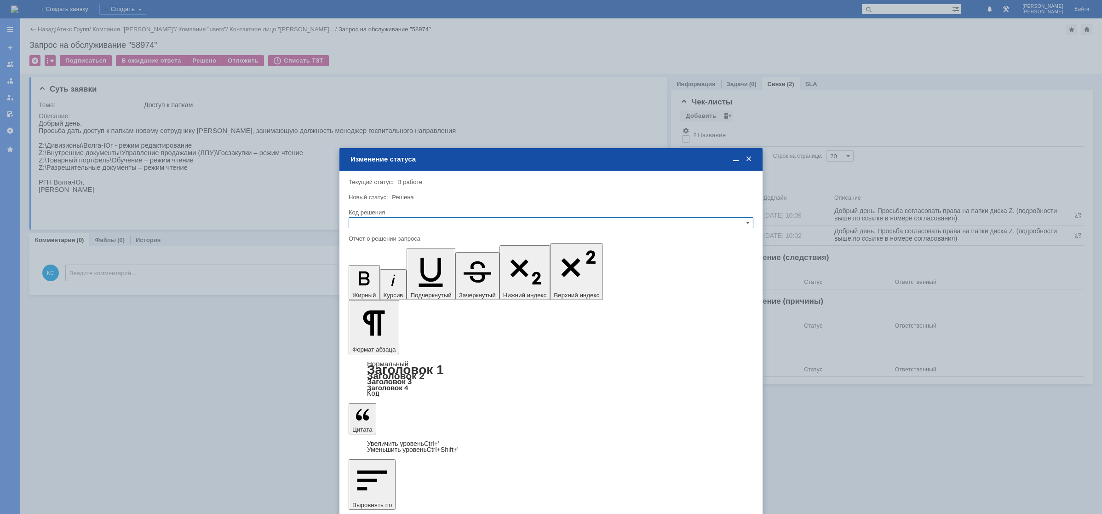 This screenshot has width=1102, height=514. Describe the element at coordinates (552, 159) in the screenshot. I see `div: Изменение статуса` at that location.